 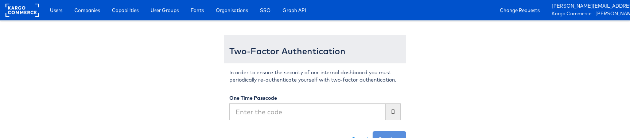 What do you see at coordinates (294, 10) in the screenshot?
I see `a: Graph API` at bounding box center [294, 10].